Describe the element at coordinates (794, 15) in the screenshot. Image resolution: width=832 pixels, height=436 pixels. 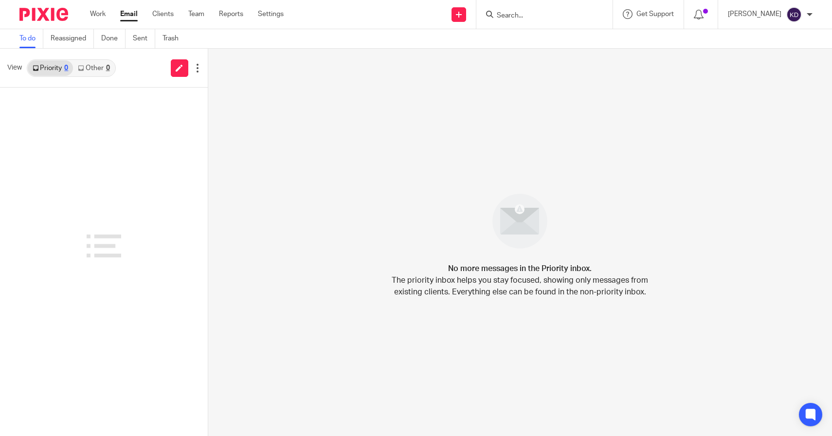
I see `img: svg%3E` at that location.